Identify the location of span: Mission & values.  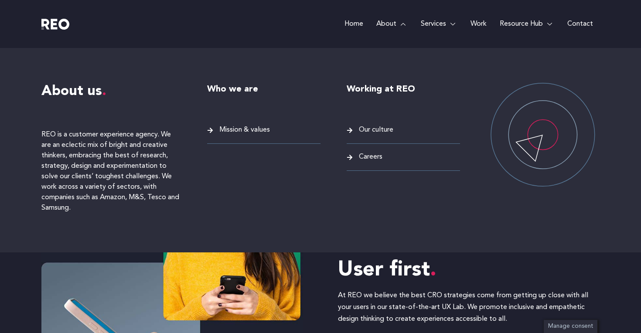
(243, 130).